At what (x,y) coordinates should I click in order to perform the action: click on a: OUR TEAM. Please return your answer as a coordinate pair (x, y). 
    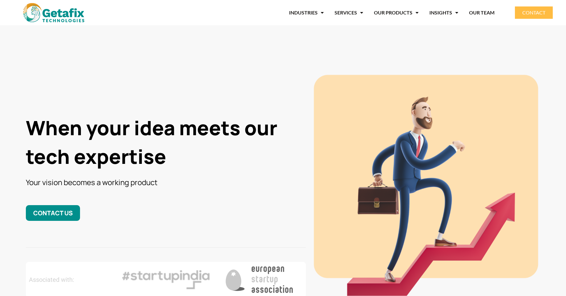
    Looking at the image, I should click on (481, 13).